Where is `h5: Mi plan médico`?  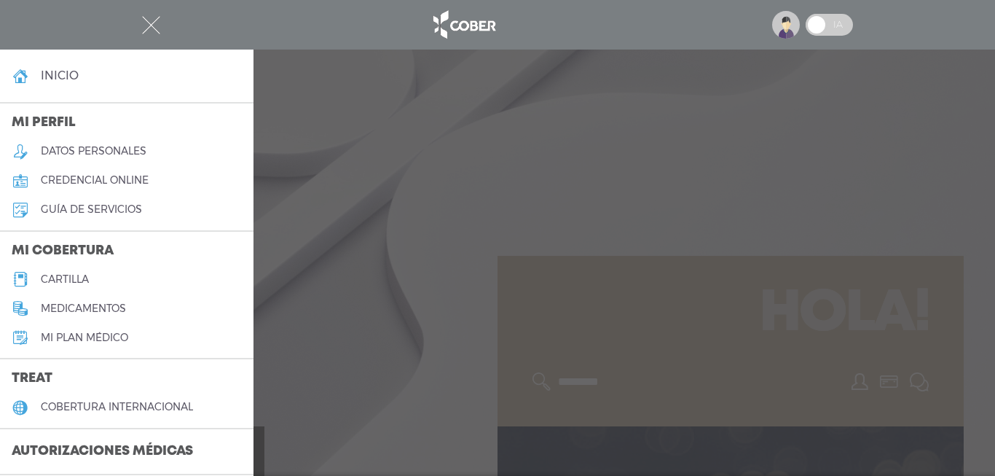 h5: Mi plan médico is located at coordinates (84, 337).